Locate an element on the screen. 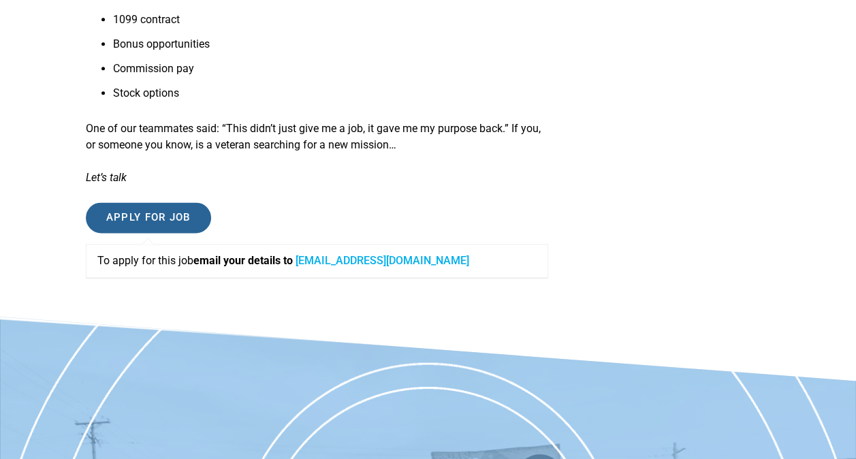 Image resolution: width=856 pixels, height=459 pixels. li: 1099 contract is located at coordinates (330, 24).